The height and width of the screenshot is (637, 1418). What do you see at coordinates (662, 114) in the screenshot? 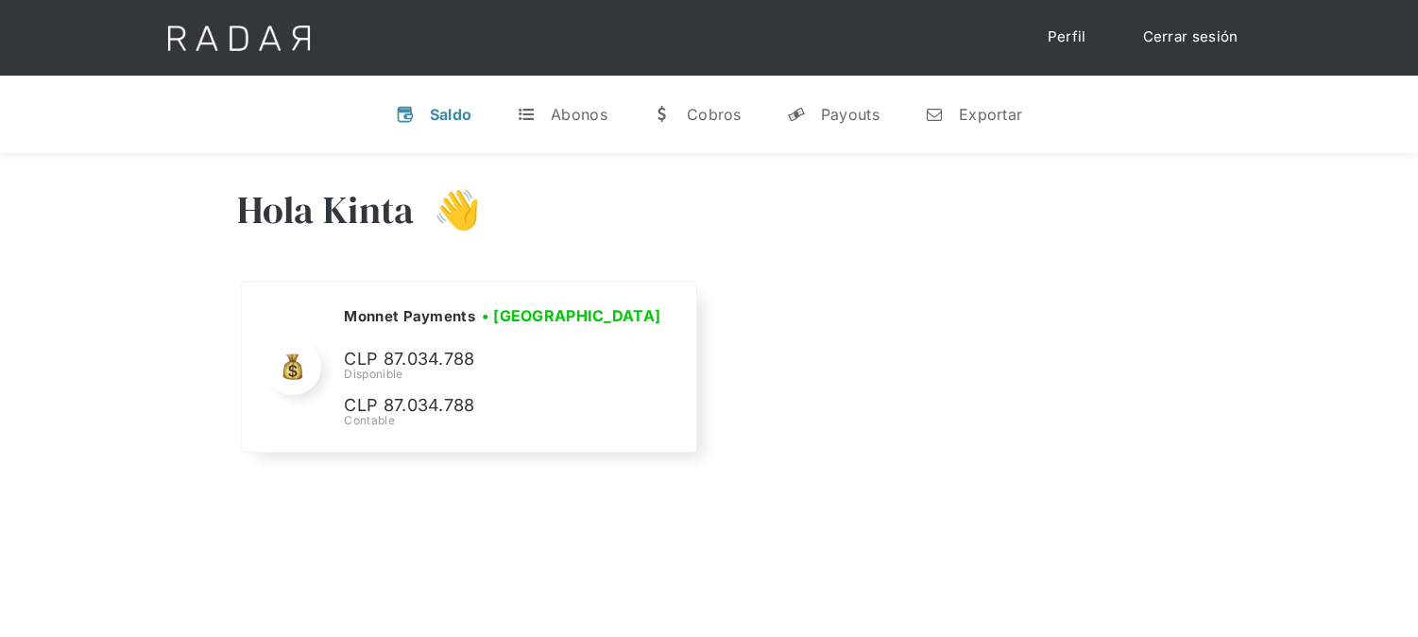
I see `div: w` at bounding box center [662, 114].